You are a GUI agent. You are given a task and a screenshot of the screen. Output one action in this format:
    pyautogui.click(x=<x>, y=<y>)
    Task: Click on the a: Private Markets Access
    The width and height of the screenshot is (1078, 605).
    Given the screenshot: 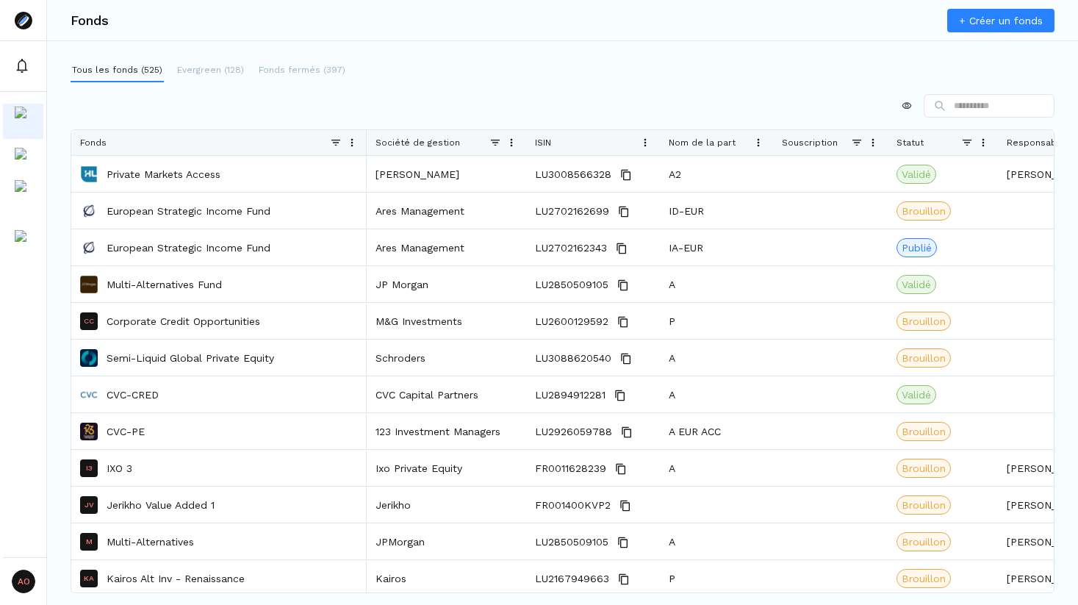 What is the action you would take?
    pyautogui.click(x=163, y=174)
    